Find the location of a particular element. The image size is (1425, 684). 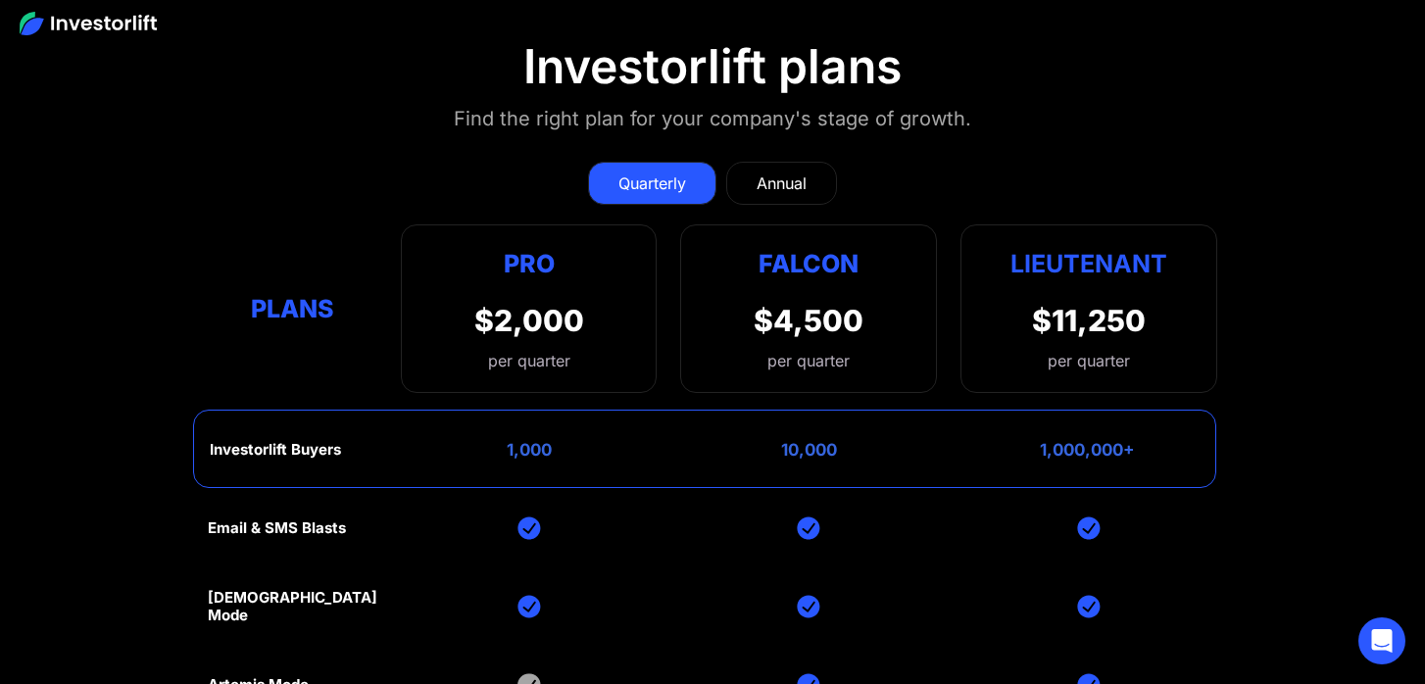

div: Annual is located at coordinates (781, 183).